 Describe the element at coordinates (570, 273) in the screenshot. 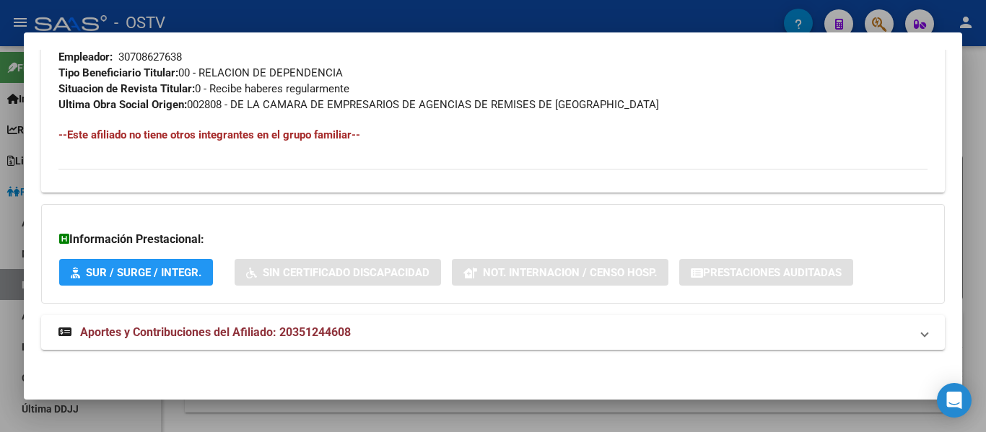

I see `span: Not. Internacion / Censo Hosp.` at that location.